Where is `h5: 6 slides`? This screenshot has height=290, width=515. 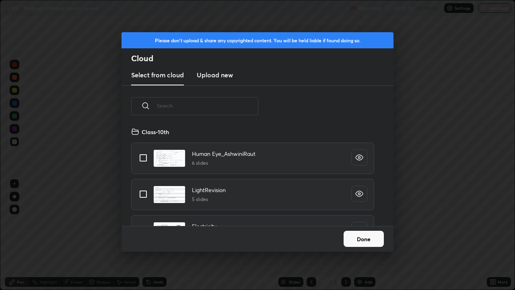
h5: 6 slides is located at coordinates (224, 163).